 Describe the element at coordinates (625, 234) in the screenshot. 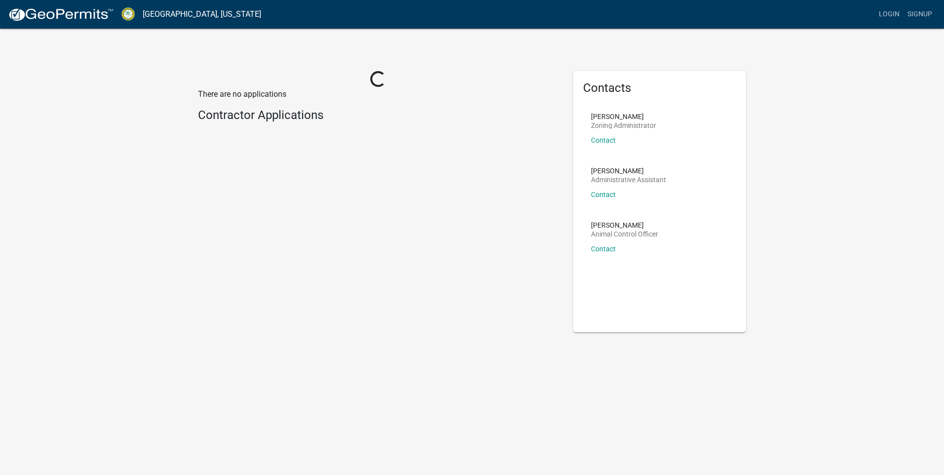

I see `p: Animal Control Officer` at that location.